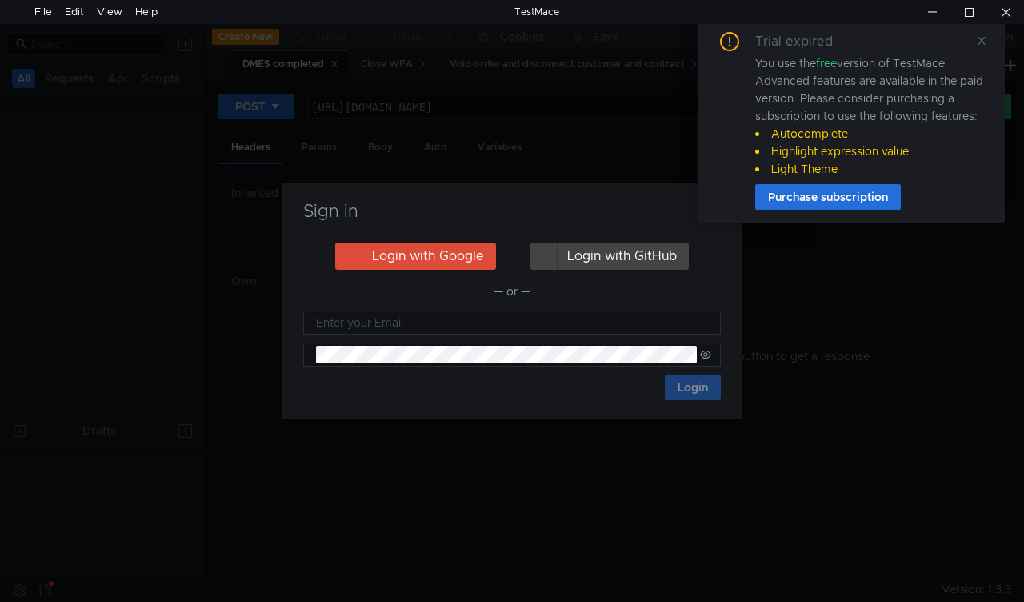 This screenshot has height=602, width=1024. Describe the element at coordinates (870, 134) in the screenshot. I see `li: Autocomplete` at that location.